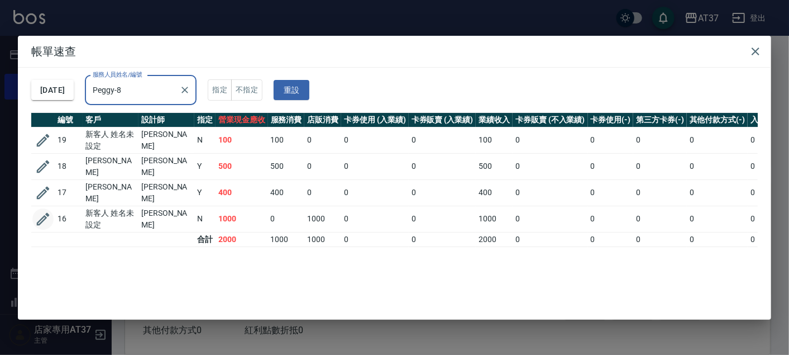  What do you see at coordinates (166, 120) in the screenshot?
I see `th: 設計師` at bounding box center [166, 120].